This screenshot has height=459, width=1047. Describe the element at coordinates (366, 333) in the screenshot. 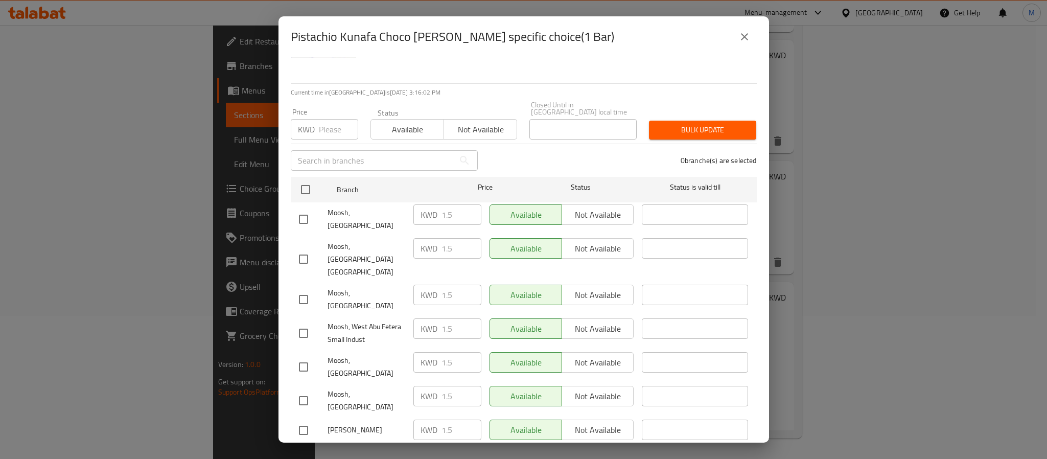

I see `span: Moosh, West Abu Fetera Small Indust` at that location.